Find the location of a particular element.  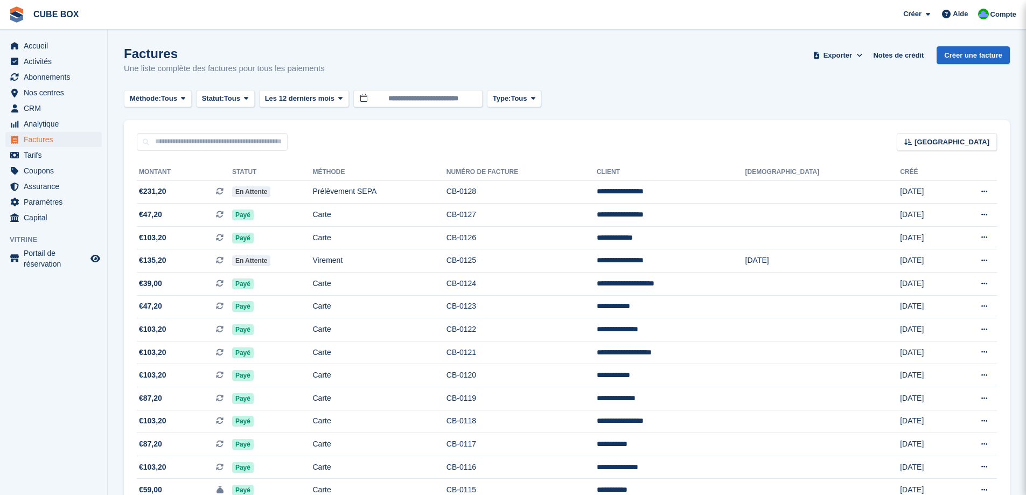

td: CB-0124 is located at coordinates (521, 284).